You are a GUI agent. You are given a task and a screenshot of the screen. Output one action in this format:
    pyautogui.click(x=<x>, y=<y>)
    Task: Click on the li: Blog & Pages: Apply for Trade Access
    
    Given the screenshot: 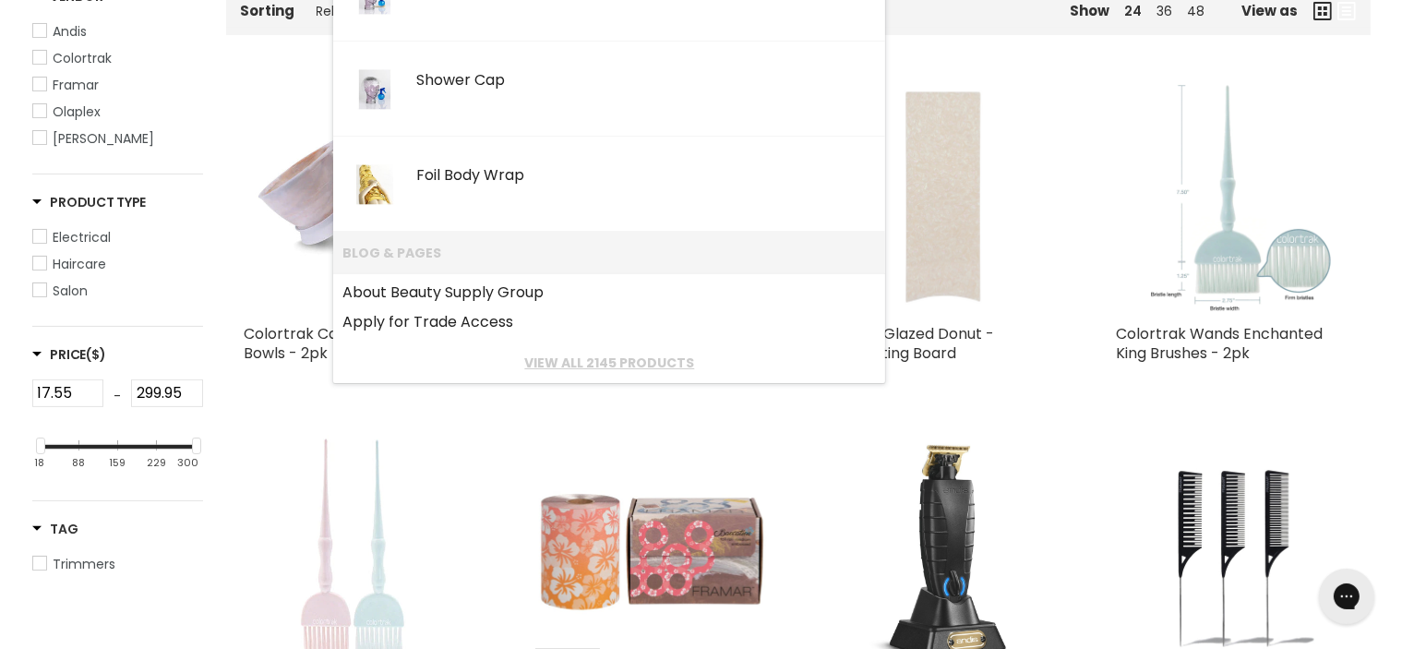 What is the action you would take?
    pyautogui.click(x=609, y=324)
    